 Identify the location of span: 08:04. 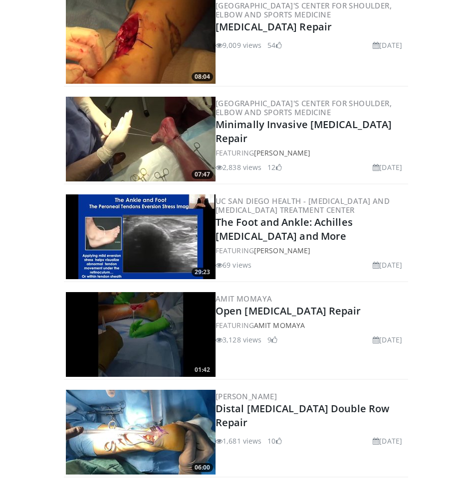
(202, 77).